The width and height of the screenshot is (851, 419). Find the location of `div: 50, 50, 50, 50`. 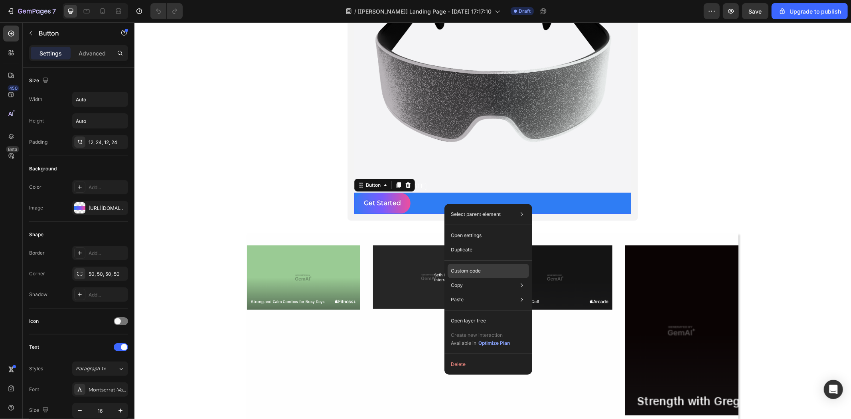

div: 50, 50, 50, 50 is located at coordinates (107, 274).